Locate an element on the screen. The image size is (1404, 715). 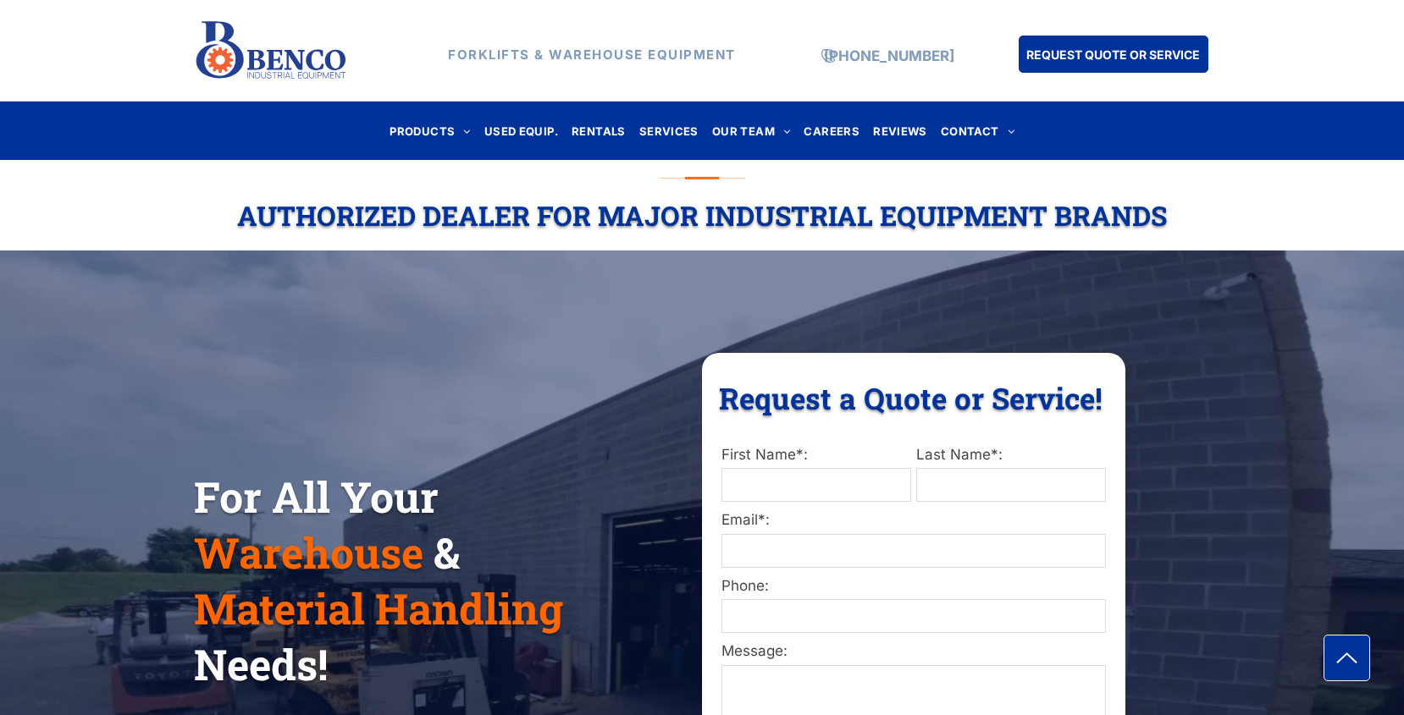
label: First Name*: is located at coordinates (816, 455).